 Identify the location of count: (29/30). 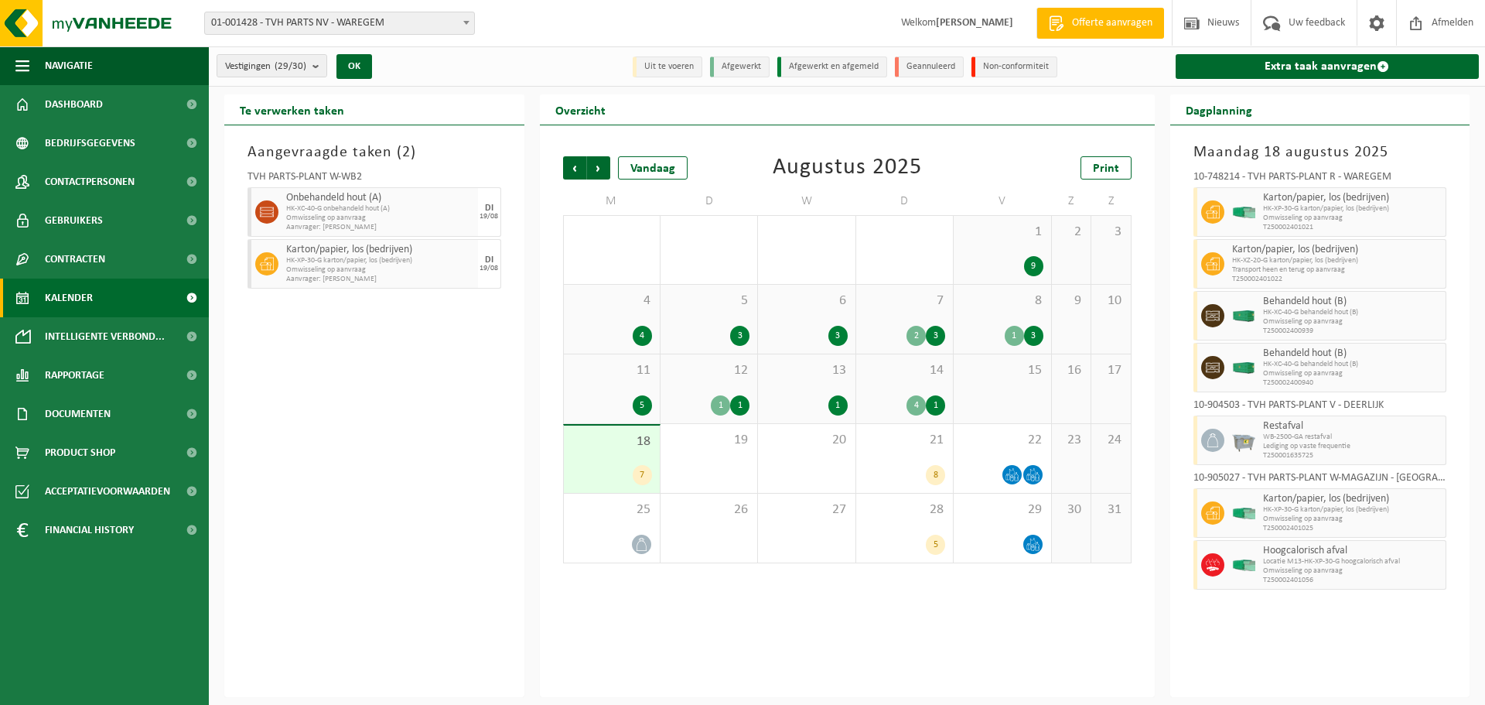
(290, 66).